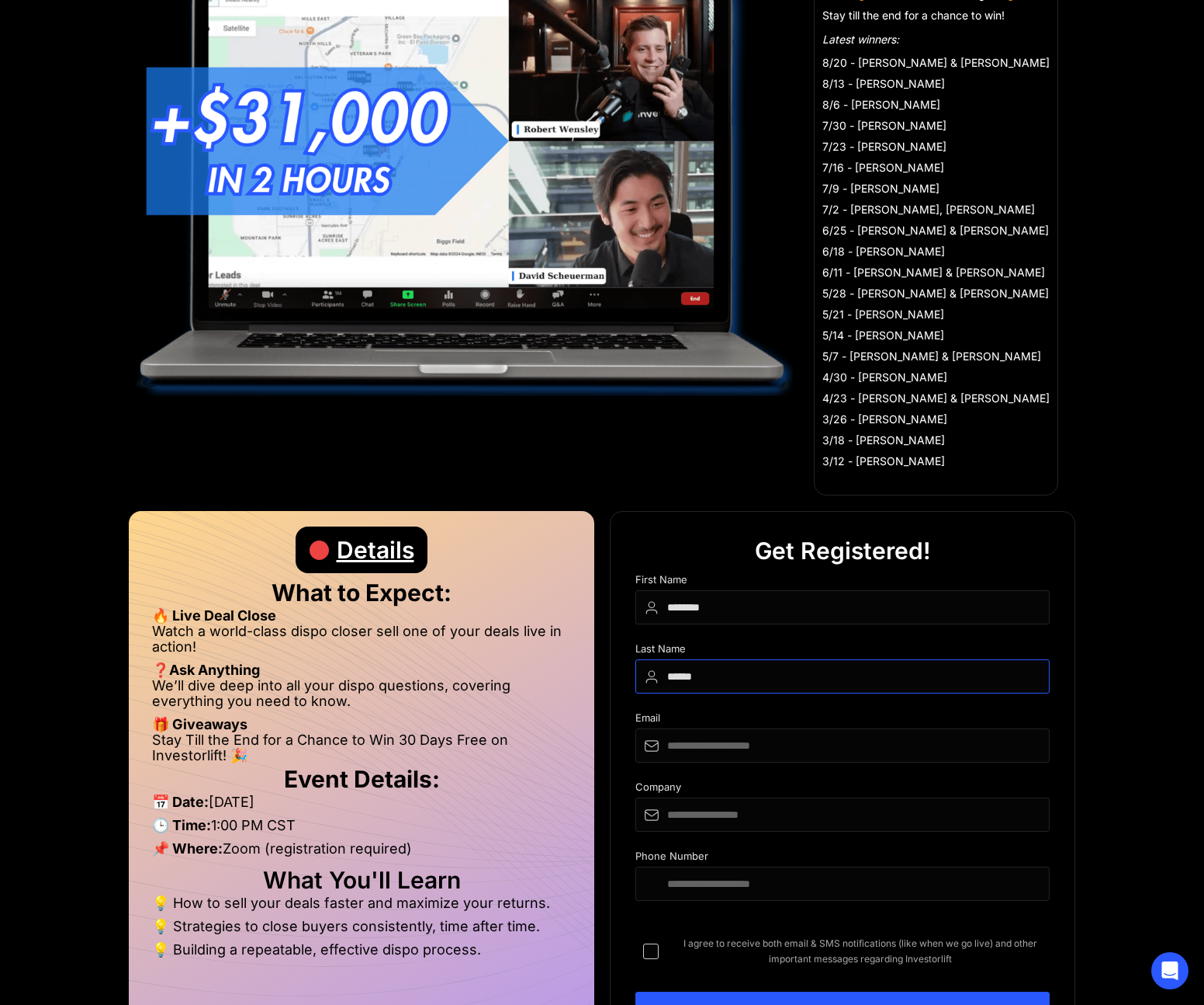 This screenshot has width=1204, height=1005. What do you see at coordinates (206, 669) in the screenshot?
I see `strong: ❓Ask Anything` at bounding box center [206, 669].